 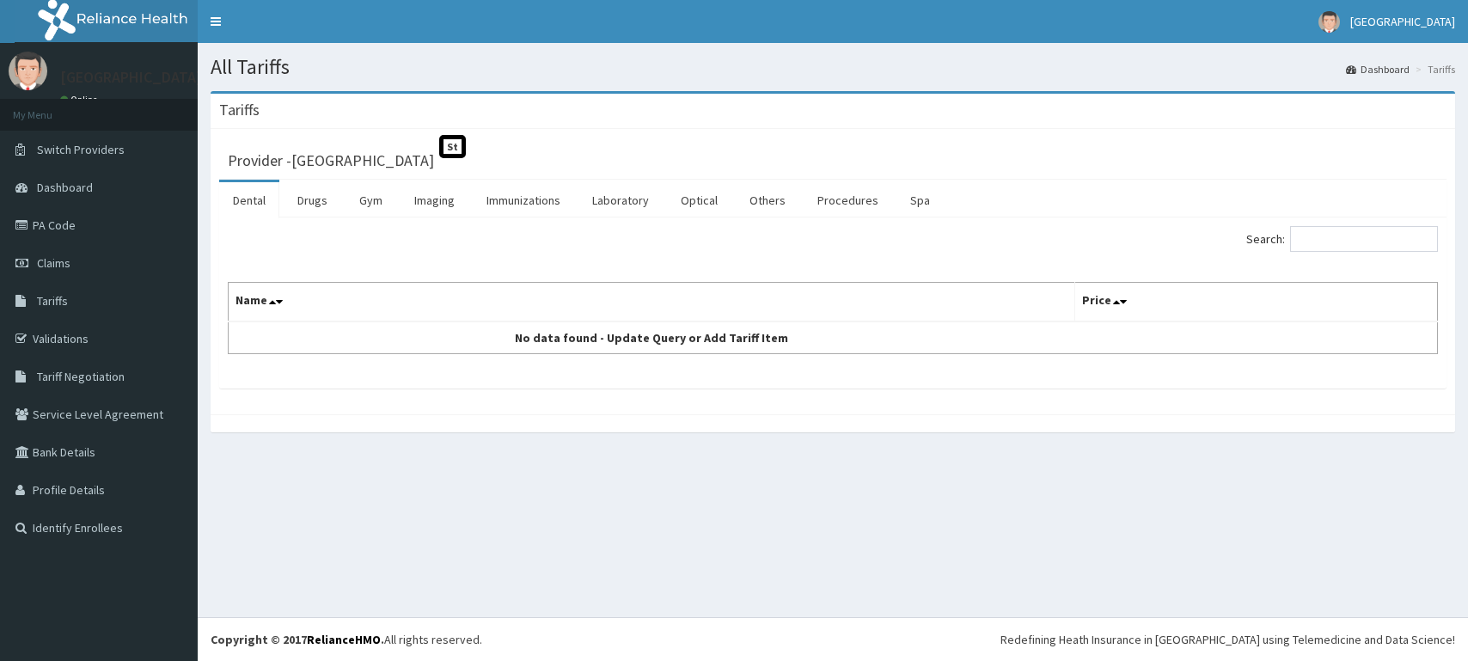 I want to click on a: Optical, so click(x=699, y=200).